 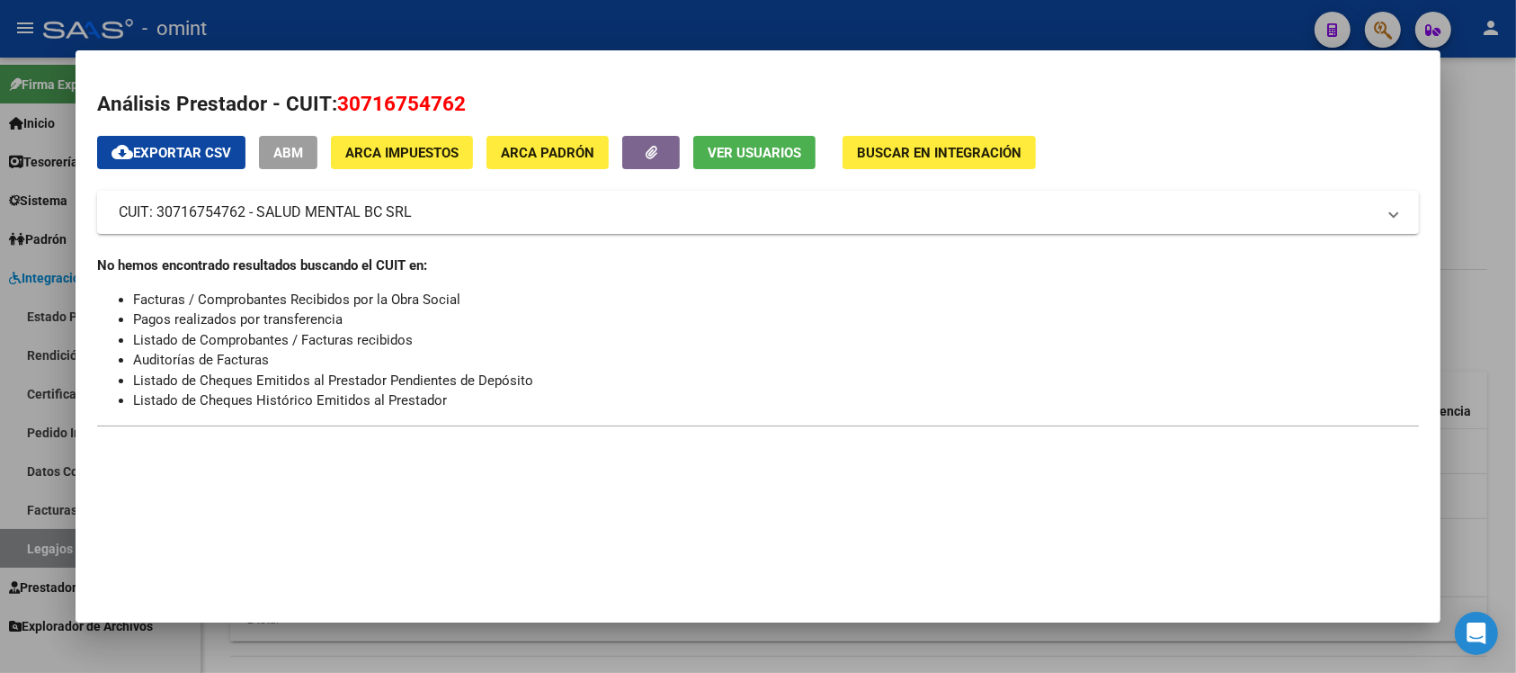 I want to click on span: ARCA Impuestos, so click(x=402, y=153).